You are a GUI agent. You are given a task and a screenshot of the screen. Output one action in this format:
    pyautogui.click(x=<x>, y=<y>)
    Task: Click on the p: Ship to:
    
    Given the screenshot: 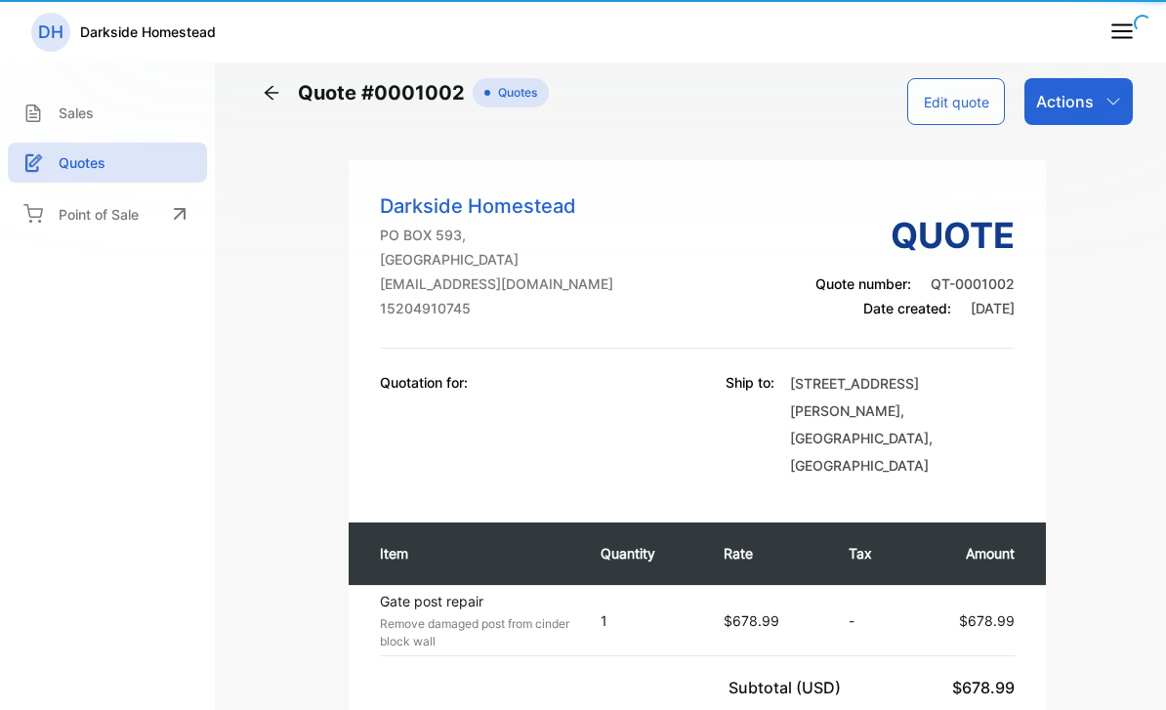 What is the action you would take?
    pyautogui.click(x=750, y=426)
    